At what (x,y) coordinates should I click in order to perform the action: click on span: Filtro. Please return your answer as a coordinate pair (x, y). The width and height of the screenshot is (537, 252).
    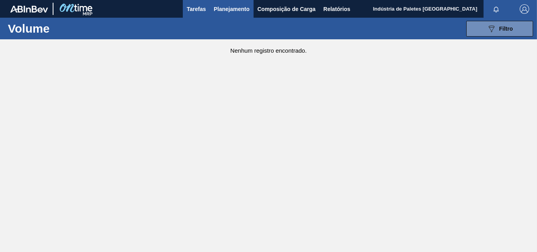
    Looking at the image, I should click on (506, 29).